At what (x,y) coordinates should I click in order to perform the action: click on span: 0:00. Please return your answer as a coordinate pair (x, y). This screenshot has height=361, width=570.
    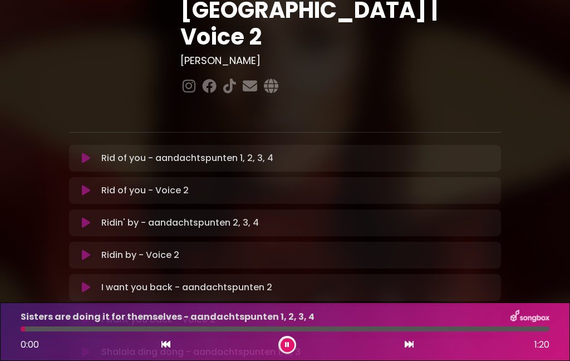
    Looking at the image, I should click on (29, 344).